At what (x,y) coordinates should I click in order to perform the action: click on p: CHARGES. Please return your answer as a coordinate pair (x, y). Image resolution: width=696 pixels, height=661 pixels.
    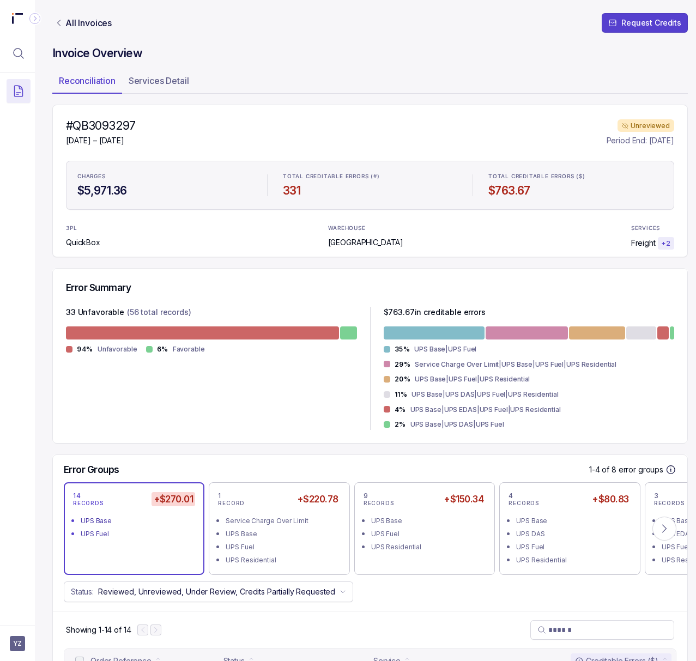
    Looking at the image, I should click on (92, 177).